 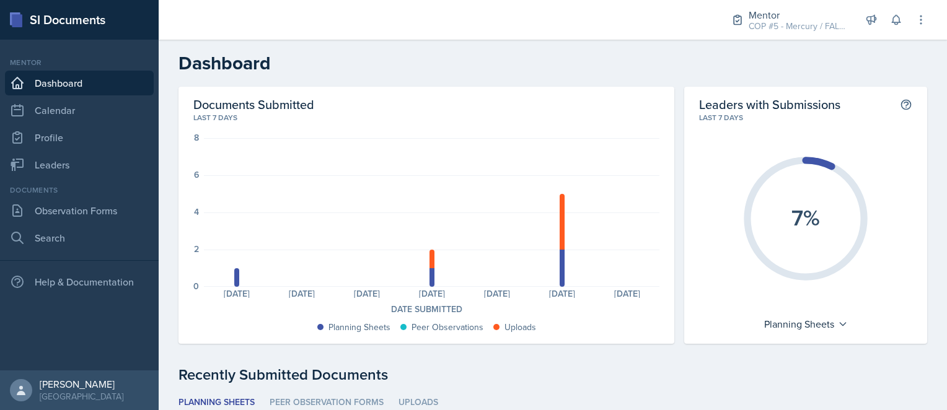 I want to click on a: Profile, so click(x=79, y=138).